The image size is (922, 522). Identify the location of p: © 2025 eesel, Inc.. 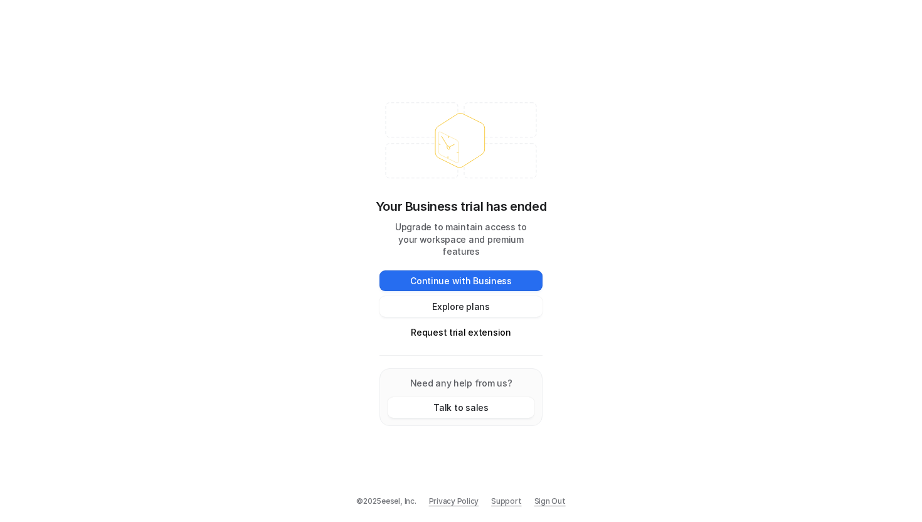
(386, 501).